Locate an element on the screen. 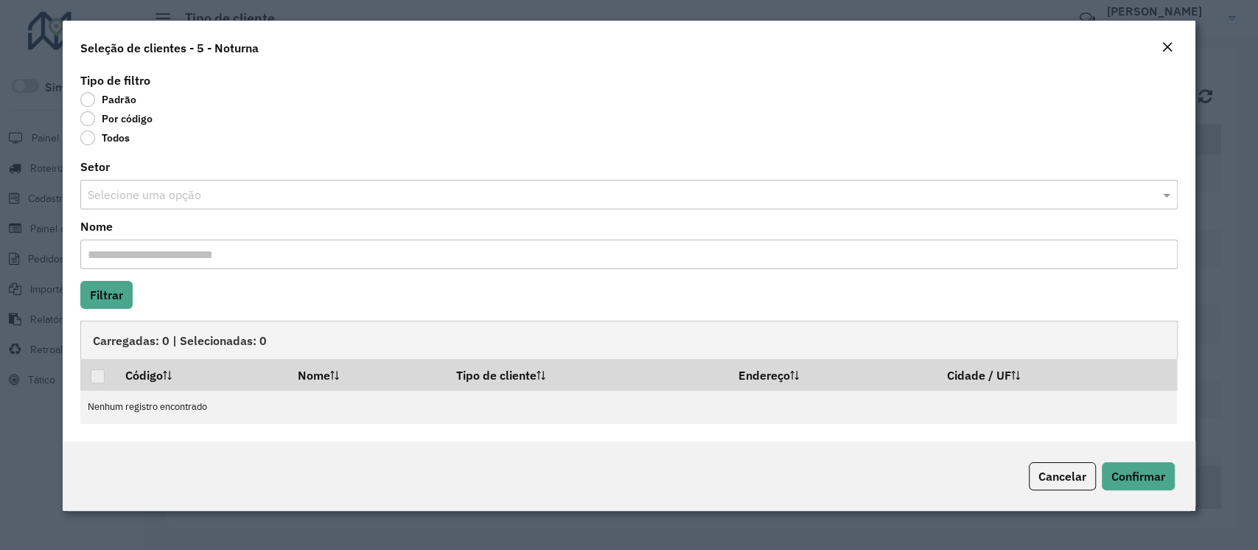 The width and height of the screenshot is (1258, 550). th: Nome is located at coordinates (366, 374).